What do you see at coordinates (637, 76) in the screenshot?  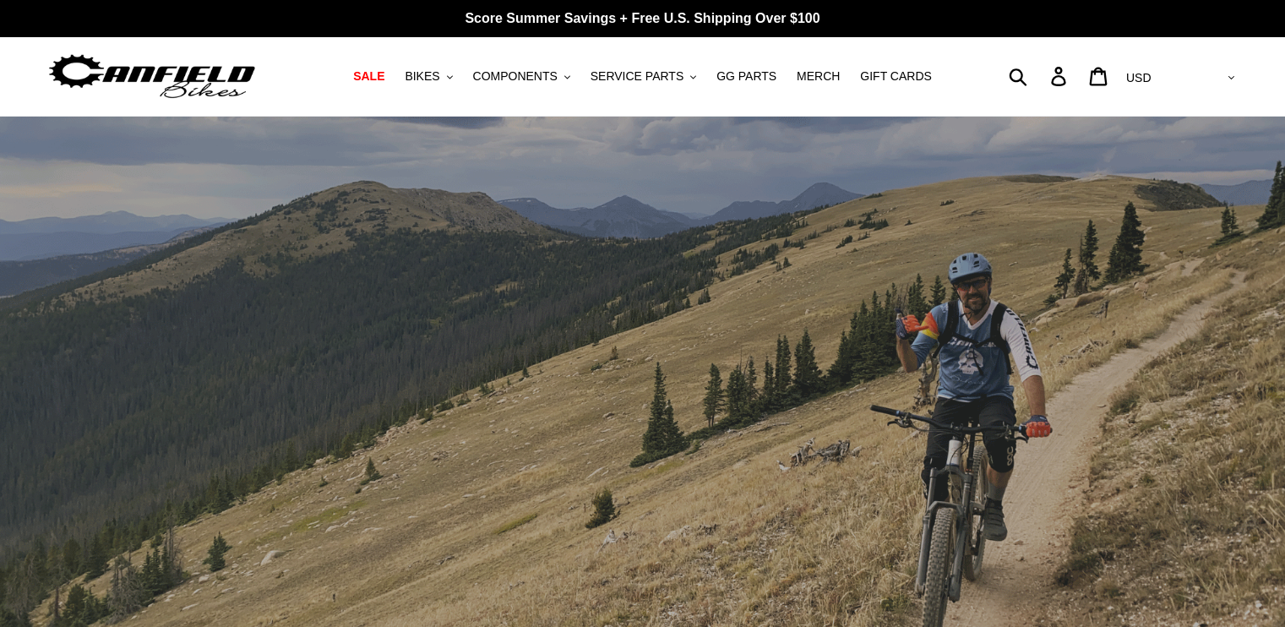 I see `span: SERVICE PARTS` at bounding box center [637, 76].